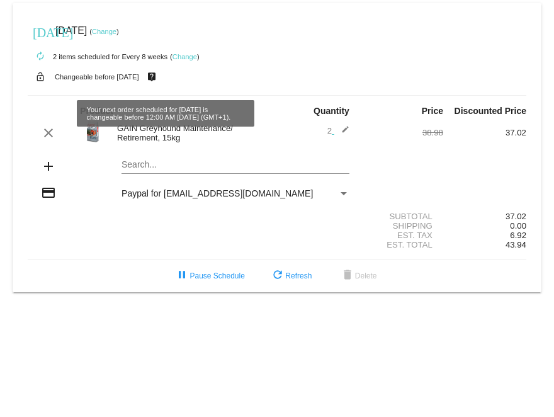 This screenshot has width=554, height=417. I want to click on mat-icon: clear, so click(48, 133).